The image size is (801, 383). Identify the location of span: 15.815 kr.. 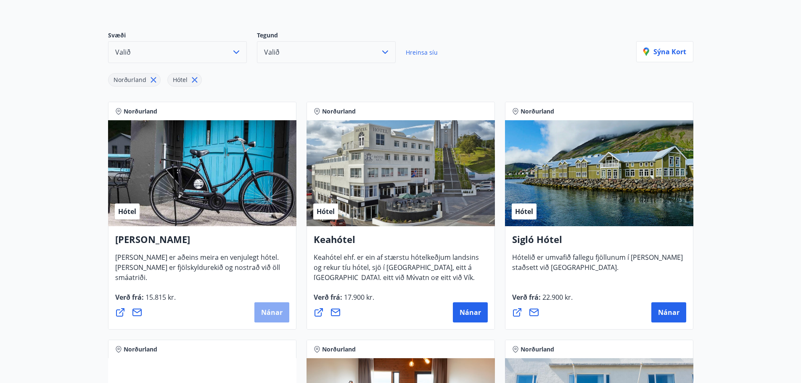
(160, 297).